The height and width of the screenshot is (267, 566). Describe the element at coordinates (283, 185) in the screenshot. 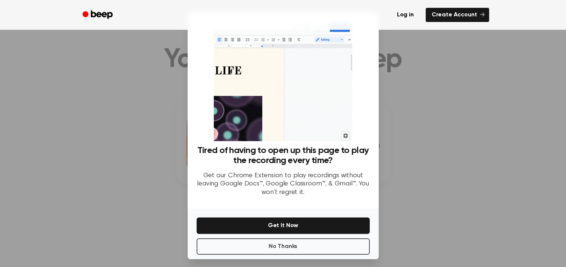

I see `p: Get our Chrome Extension to play recordings without leaving Google Docs™, Google Classroom™, & Gm...` at that location.